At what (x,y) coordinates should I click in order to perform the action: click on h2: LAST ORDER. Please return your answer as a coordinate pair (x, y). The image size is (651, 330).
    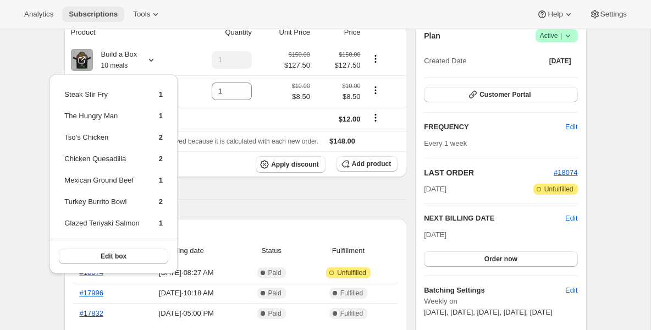
    Looking at the image, I should click on (488, 173).